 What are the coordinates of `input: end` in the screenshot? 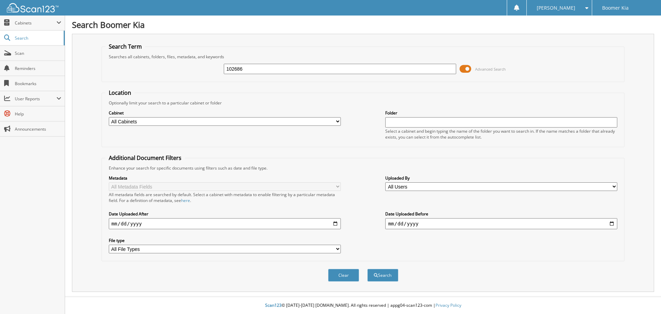 It's located at (501, 223).